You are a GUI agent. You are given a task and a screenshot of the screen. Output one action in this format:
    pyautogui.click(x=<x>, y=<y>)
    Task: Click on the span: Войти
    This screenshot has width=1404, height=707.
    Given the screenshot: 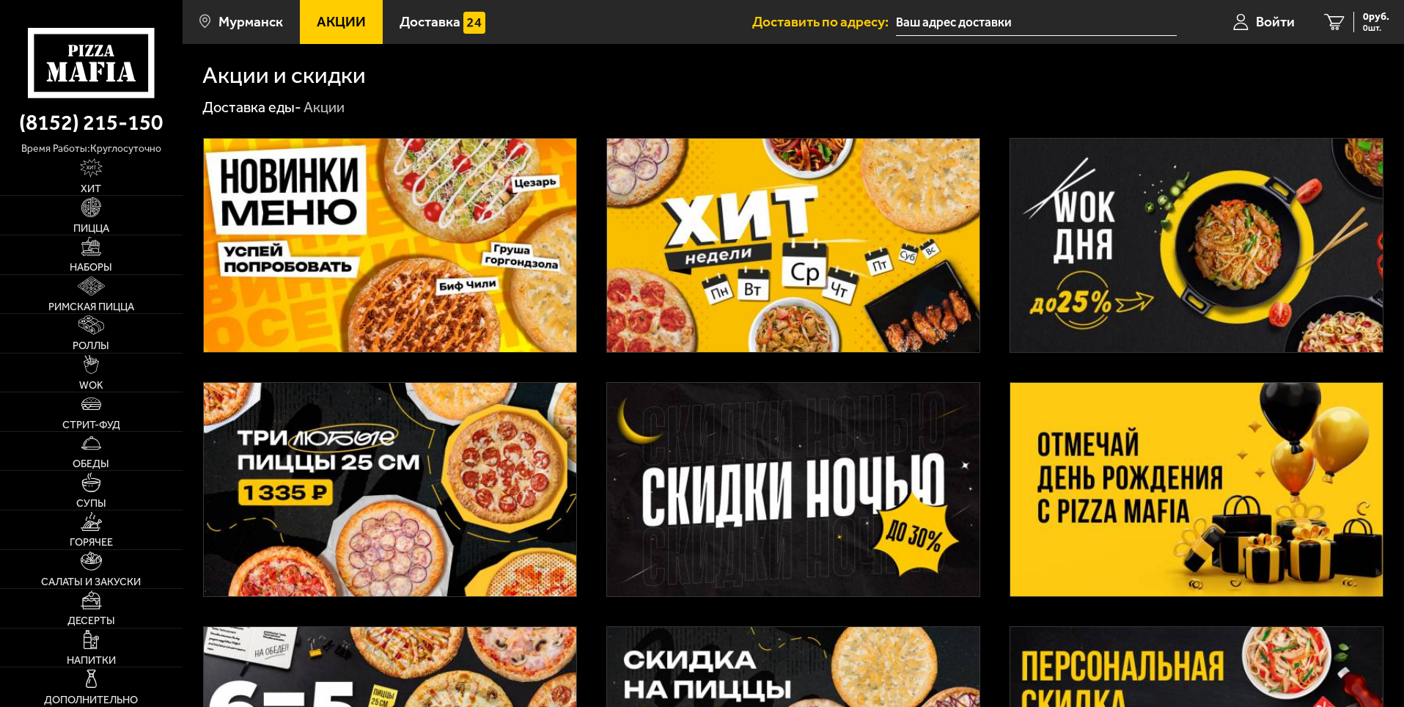 What is the action you would take?
    pyautogui.click(x=1275, y=21)
    